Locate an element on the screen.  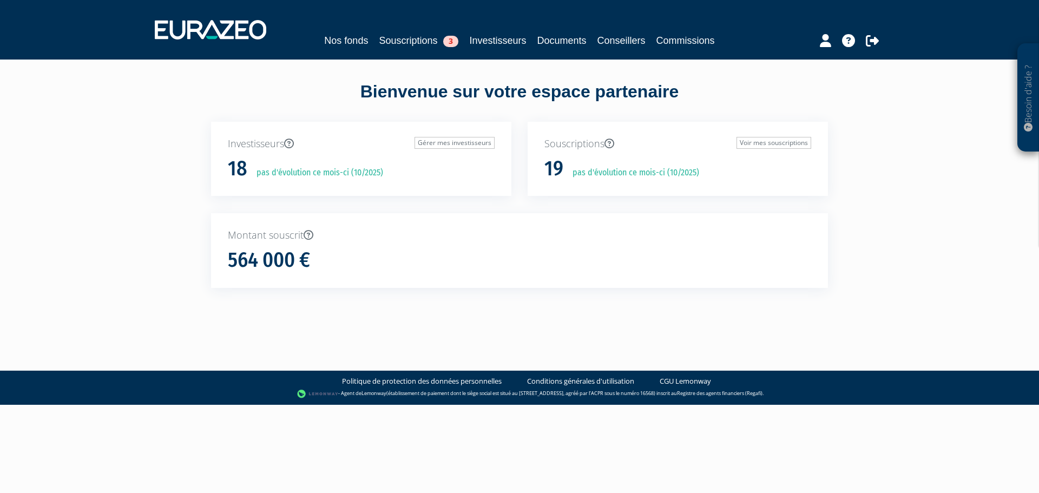
span: 3 is located at coordinates (451, 41).